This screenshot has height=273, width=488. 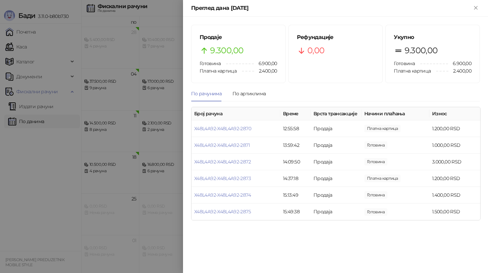 What do you see at coordinates (222, 145) in the screenshot?
I see `a: X48L4A92-X48L4A92-2871` at bounding box center [222, 145].